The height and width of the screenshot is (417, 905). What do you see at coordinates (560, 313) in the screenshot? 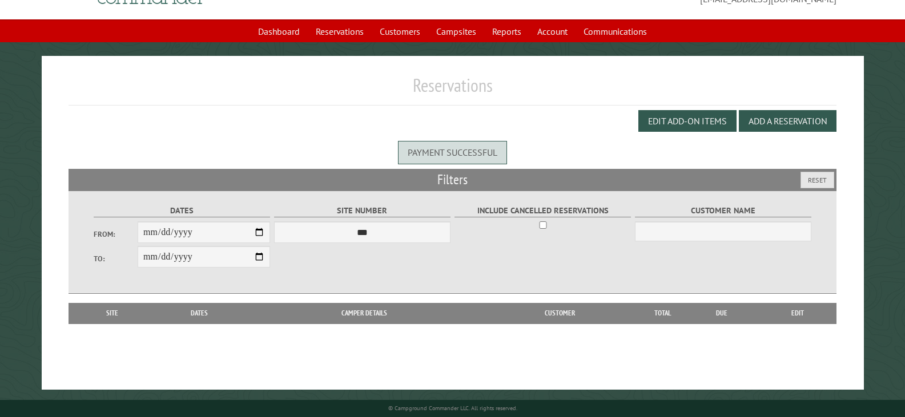
I see `th: Customer` at bounding box center [560, 313].